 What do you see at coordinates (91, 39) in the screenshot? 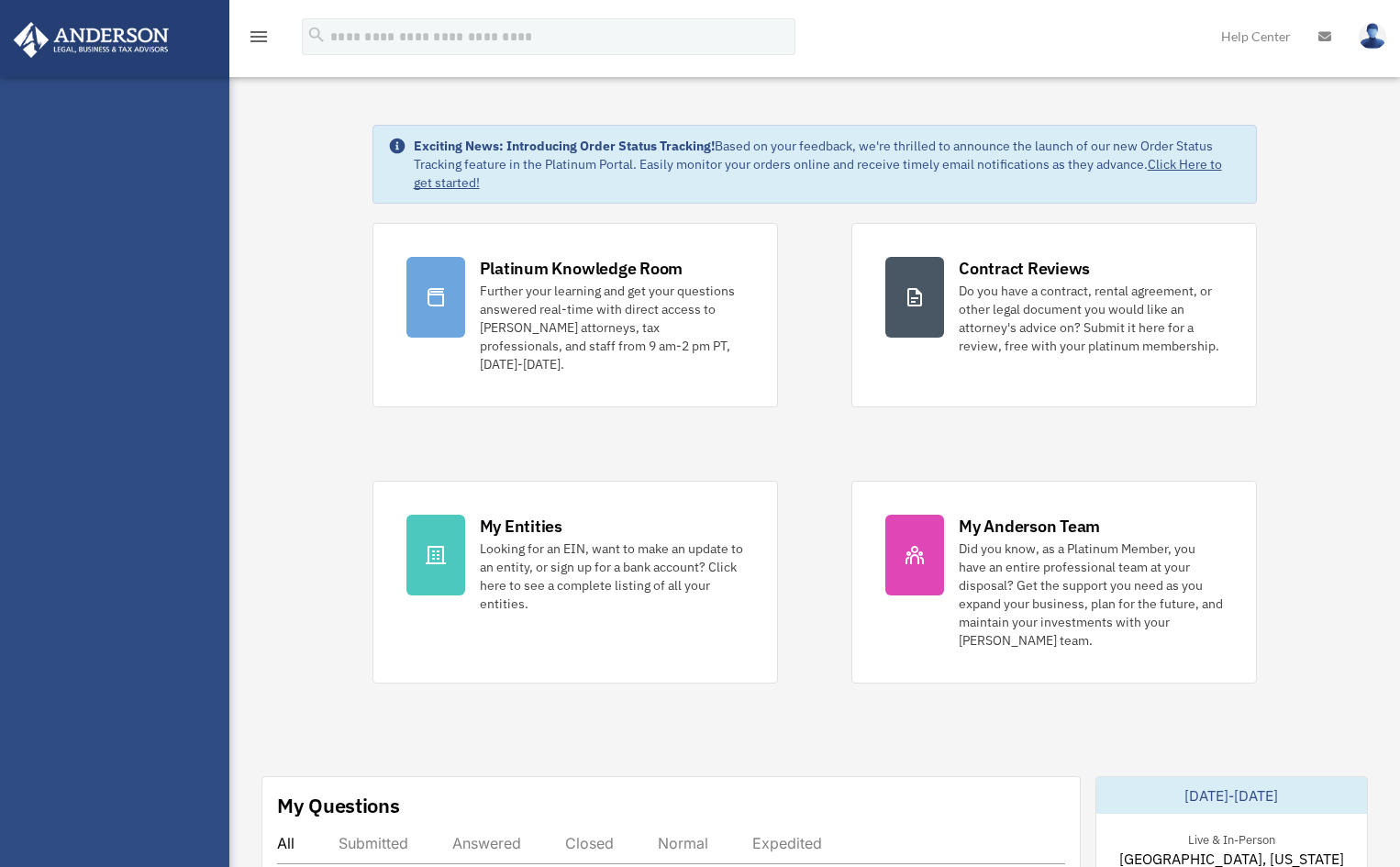
I see `img: Anderson Advisors Platinum Portal` at bounding box center [91, 39].